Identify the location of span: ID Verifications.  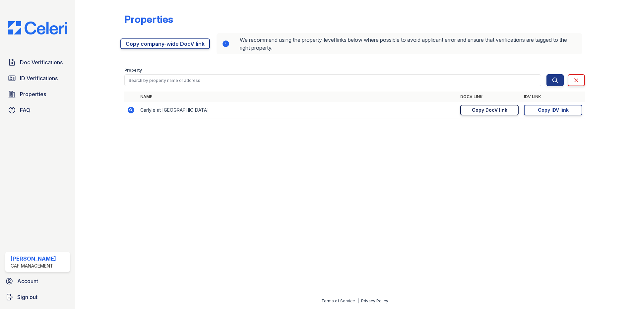
(39, 78).